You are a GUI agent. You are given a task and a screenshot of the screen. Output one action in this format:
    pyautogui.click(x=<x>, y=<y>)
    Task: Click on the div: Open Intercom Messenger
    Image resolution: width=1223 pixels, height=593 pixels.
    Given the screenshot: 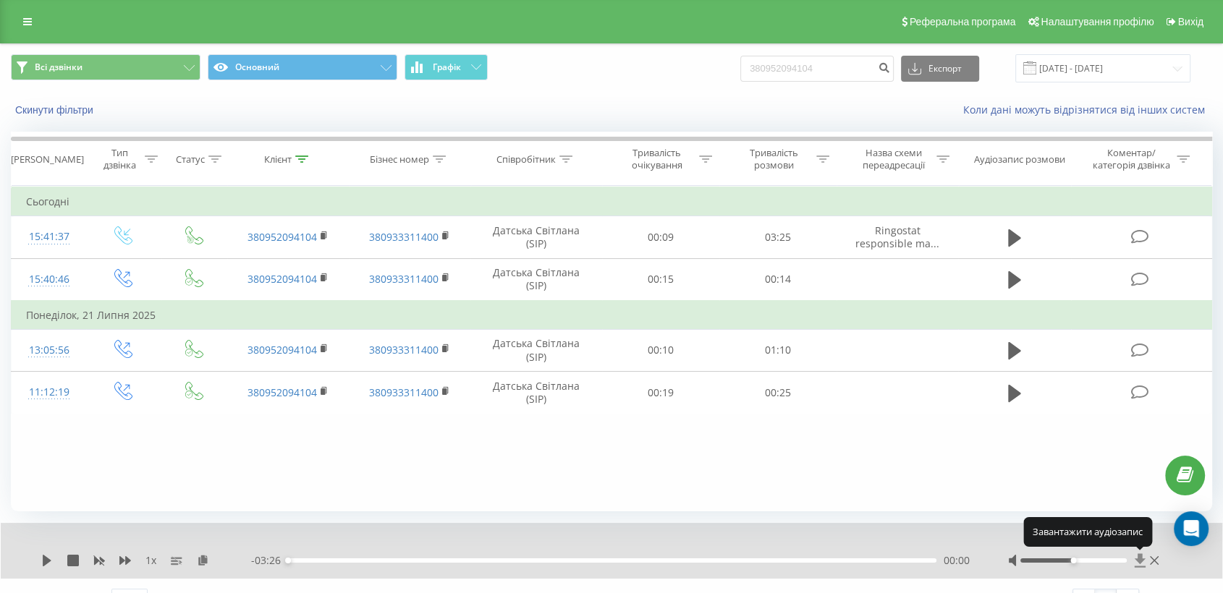 What is the action you would take?
    pyautogui.click(x=1191, y=529)
    